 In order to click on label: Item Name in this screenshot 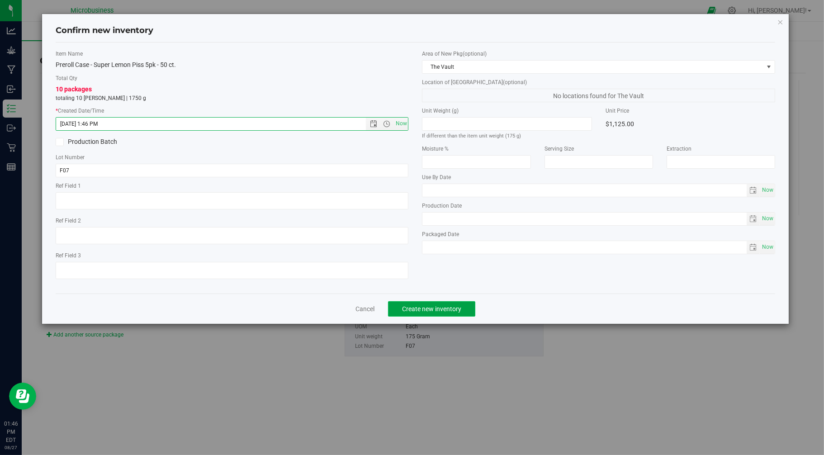, I will do `click(232, 54)`.